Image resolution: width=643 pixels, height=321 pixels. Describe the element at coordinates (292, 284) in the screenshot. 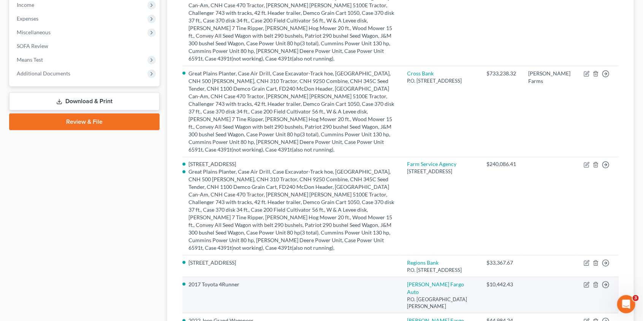

I see `li: 2017 Toyota 4Runner` at that location.